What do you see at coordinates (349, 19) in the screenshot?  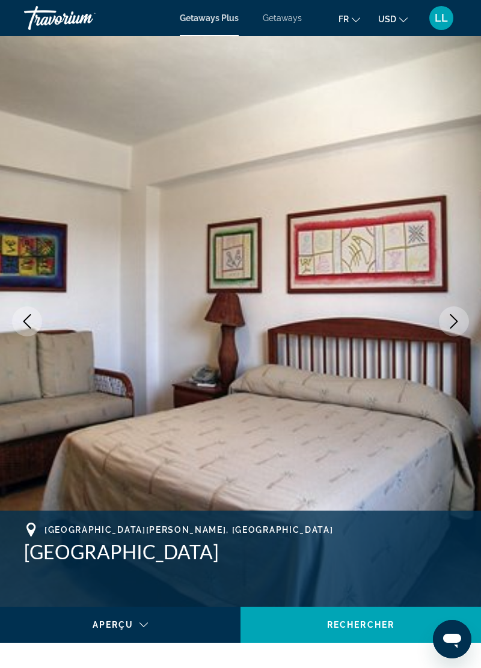 I see `button: Change language` at bounding box center [349, 19].